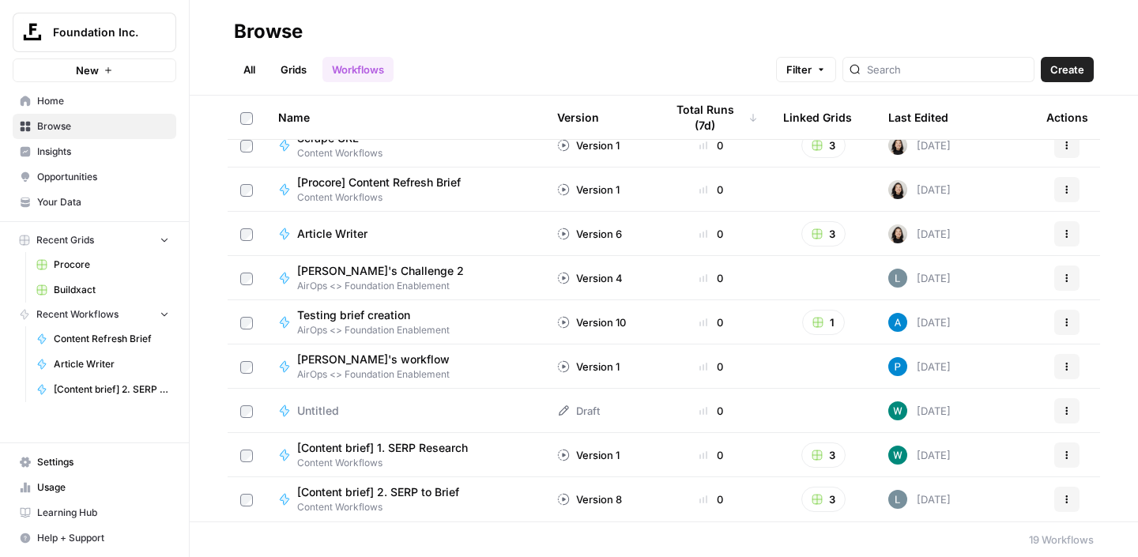 The width and height of the screenshot is (1138, 557). I want to click on span: Opportunities, so click(103, 177).